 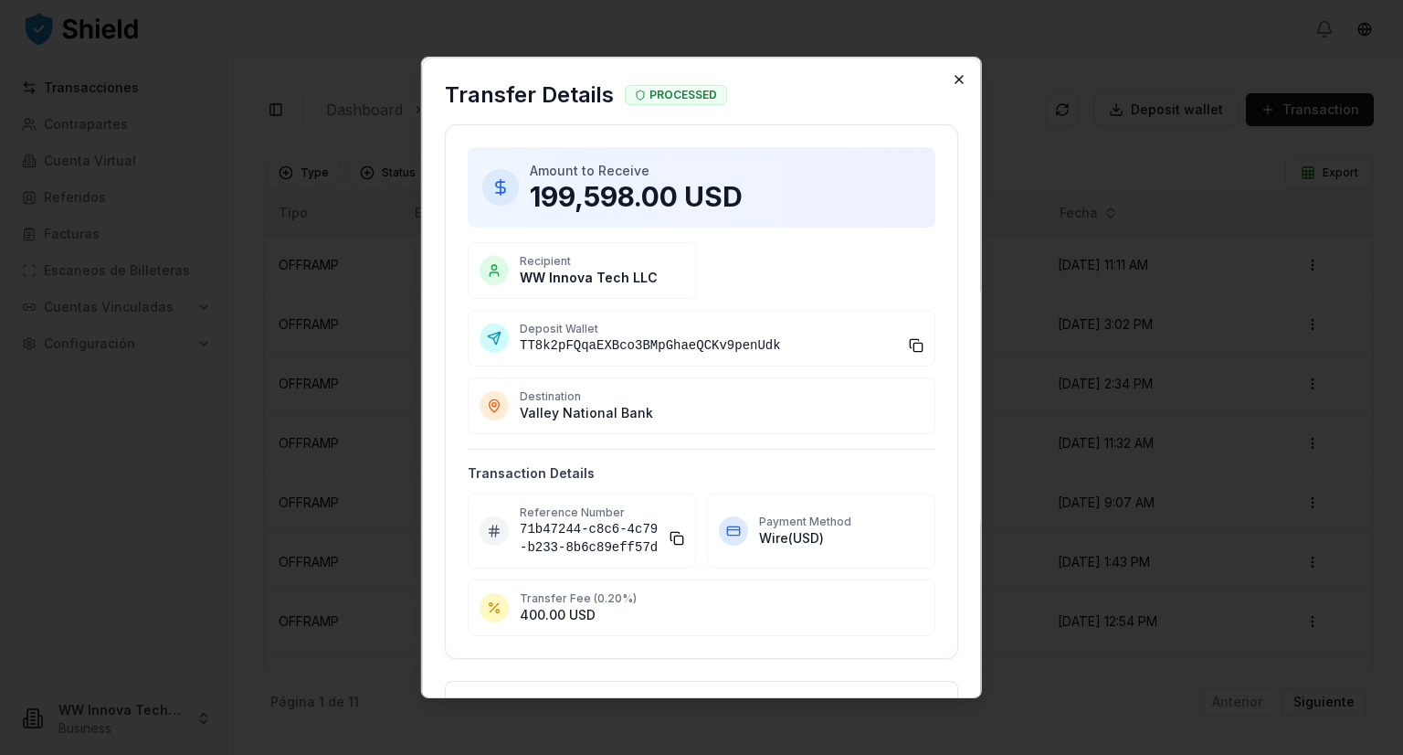 I want to click on h3: Deposit Instructions, so click(x=638, y=707).